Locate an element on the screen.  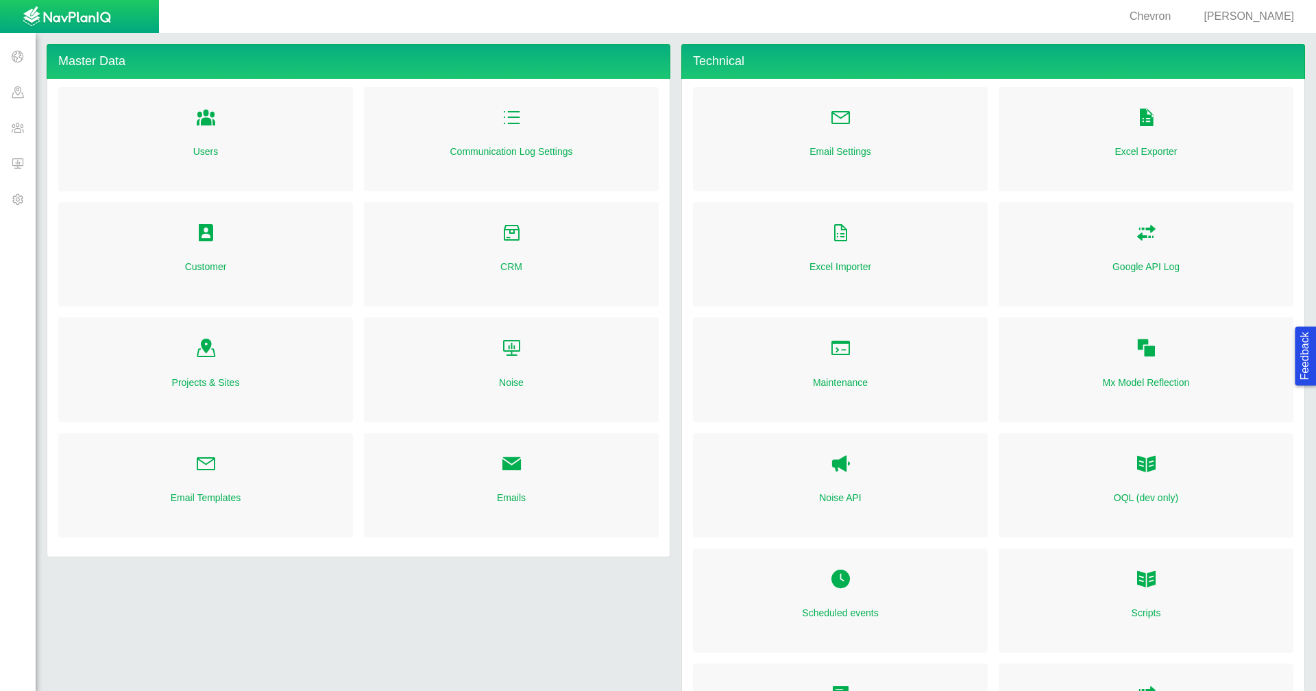
div: Folder Open Icon Emails is located at coordinates (511, 485).